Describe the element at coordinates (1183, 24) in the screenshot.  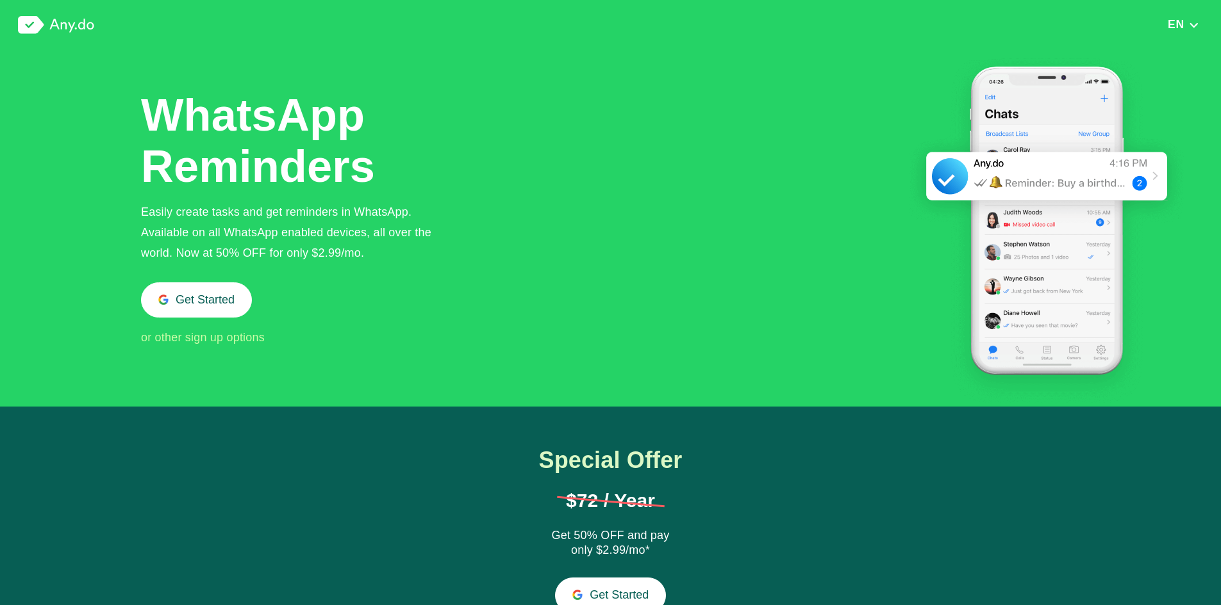
I see `button: EN` at that location.